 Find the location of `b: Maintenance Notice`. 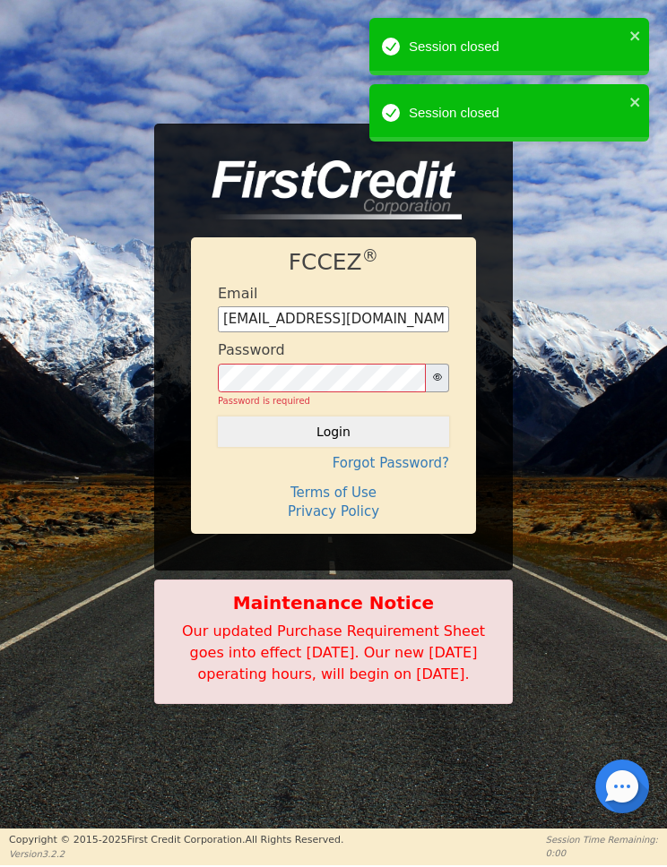

b: Maintenance Notice is located at coordinates (333, 603).